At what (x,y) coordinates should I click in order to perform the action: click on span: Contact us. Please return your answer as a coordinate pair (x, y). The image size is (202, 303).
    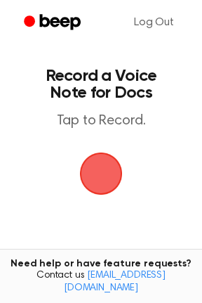
    Looking at the image, I should click on (101, 282).